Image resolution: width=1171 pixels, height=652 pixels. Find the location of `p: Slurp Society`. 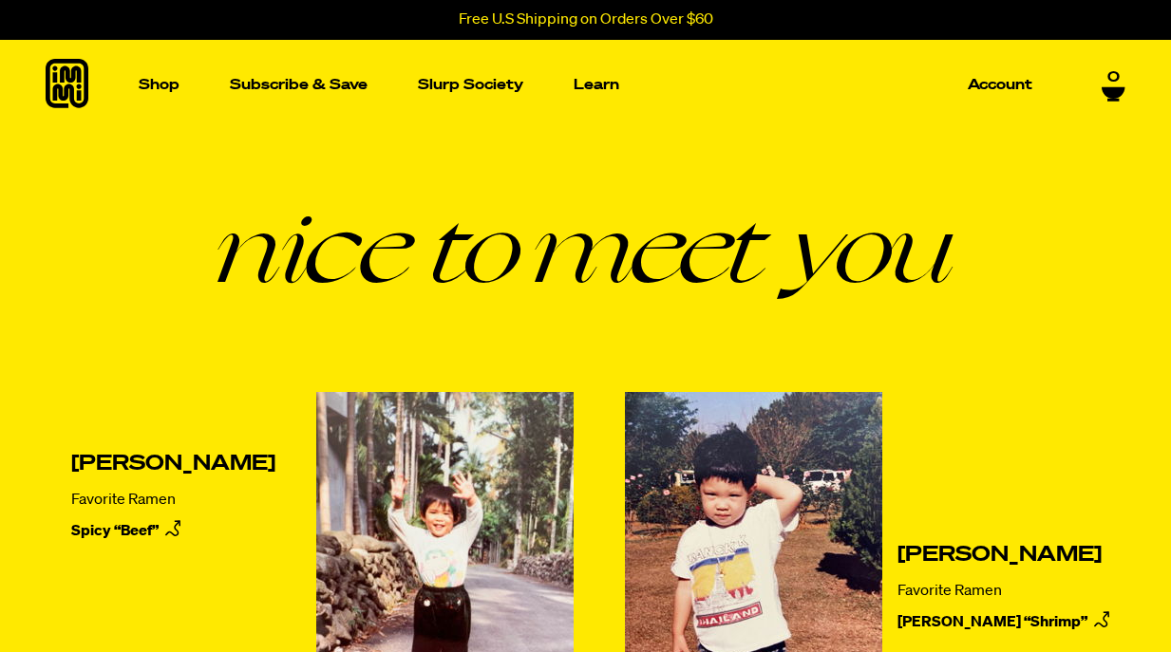

p: Slurp Society is located at coordinates (470, 84).